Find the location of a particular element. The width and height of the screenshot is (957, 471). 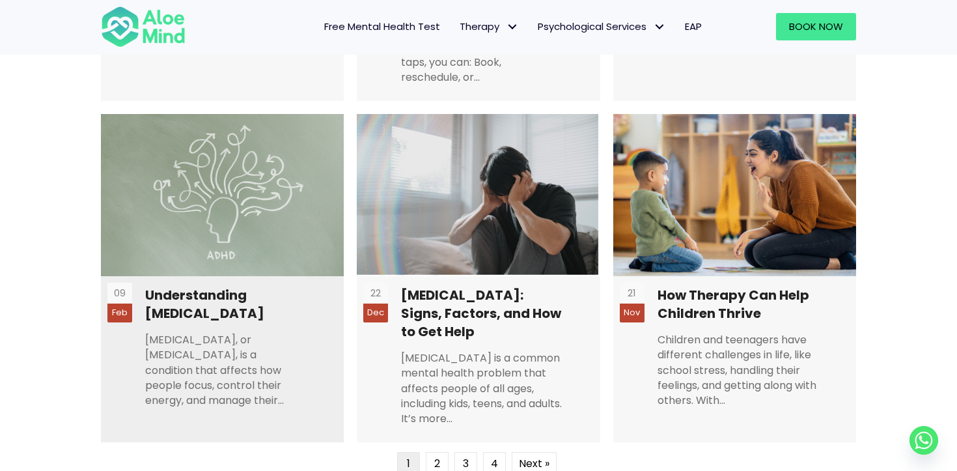

span: Therapy is located at coordinates (489, 26).